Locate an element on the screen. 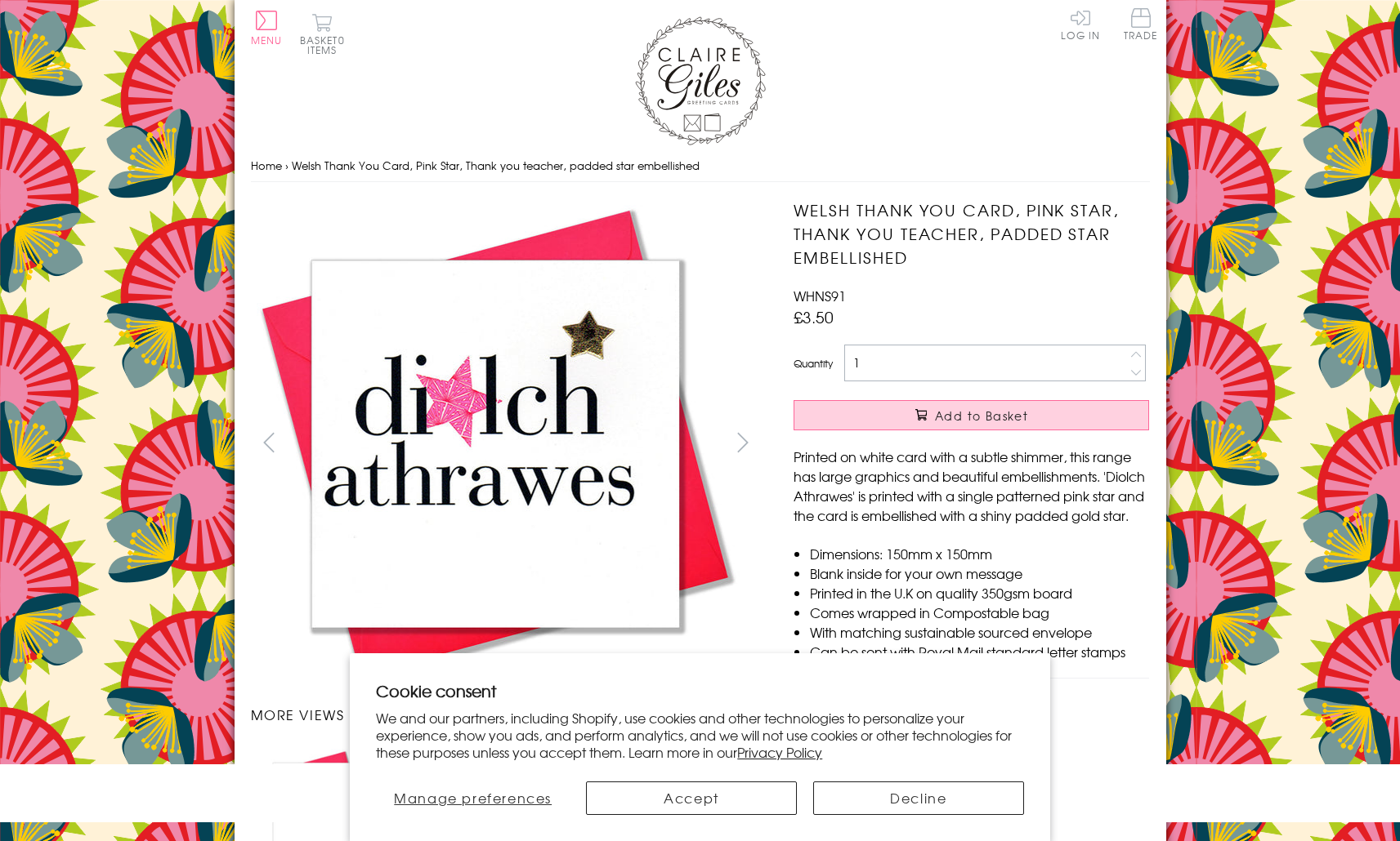 This screenshot has width=1400, height=841. h2: Cookie consent is located at coordinates (699, 691).